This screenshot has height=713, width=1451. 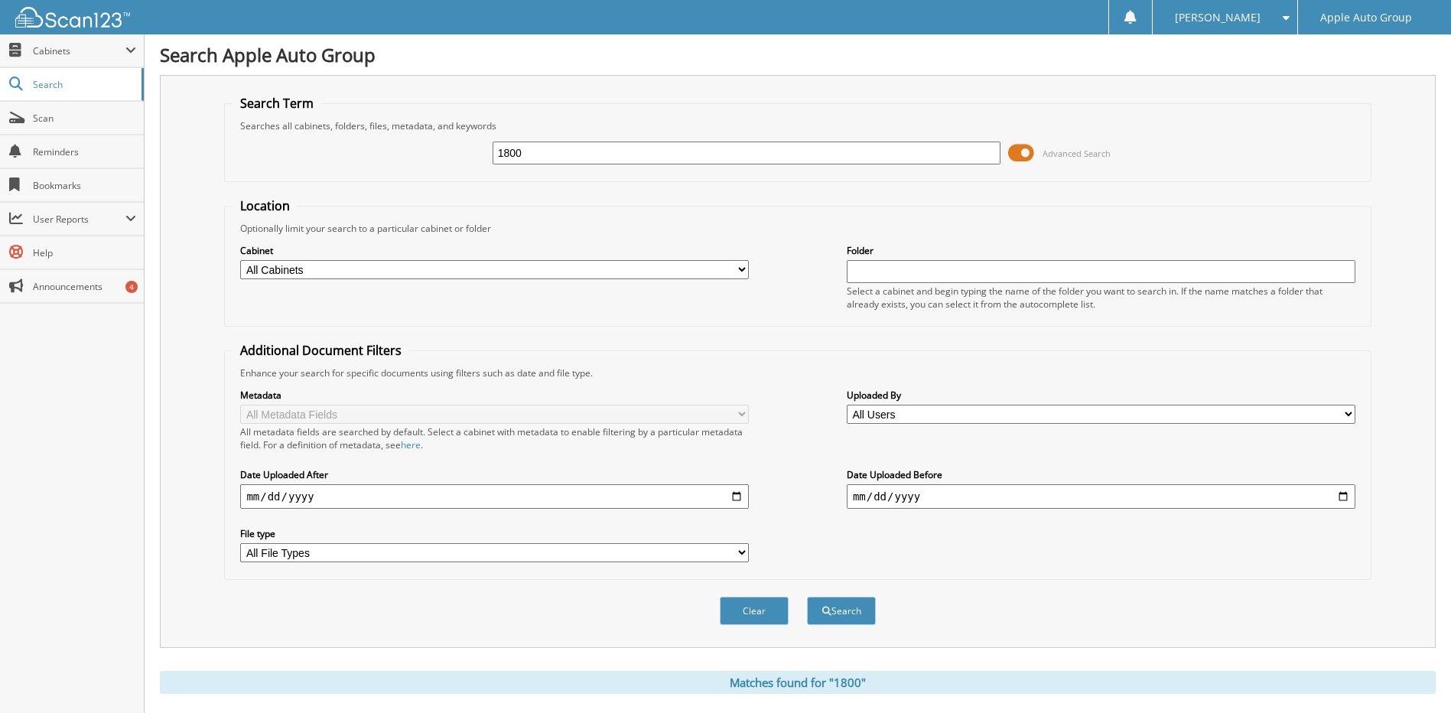 I want to click on div: 4, so click(x=132, y=287).